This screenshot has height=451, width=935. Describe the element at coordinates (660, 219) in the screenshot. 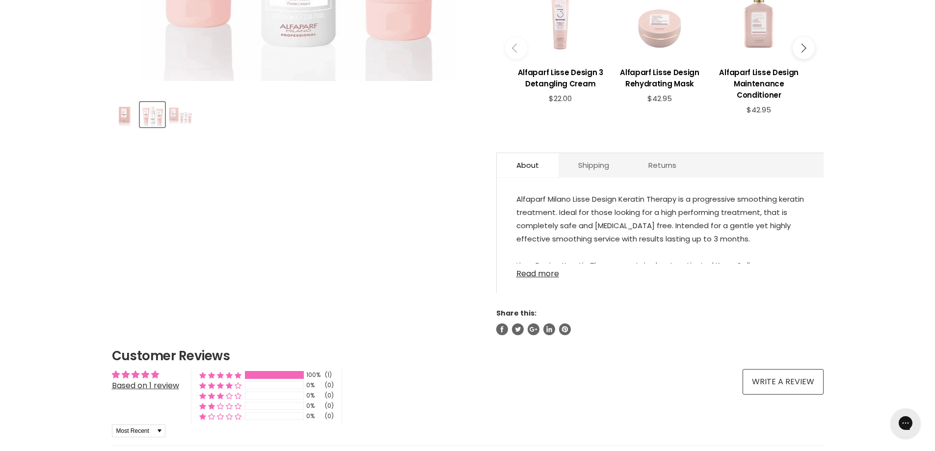

I see `span: Alfaparf Milano Lisse Design Keratin Therapy is a progressive smoothing keratin treatment. Ideal ...` at that location.